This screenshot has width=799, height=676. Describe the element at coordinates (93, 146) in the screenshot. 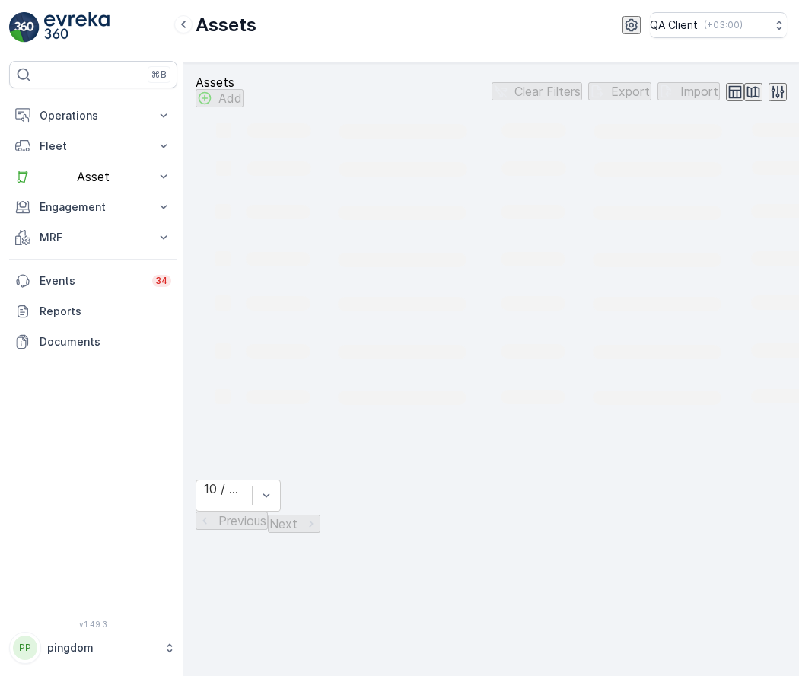

I see `button: Fleet` at that location.